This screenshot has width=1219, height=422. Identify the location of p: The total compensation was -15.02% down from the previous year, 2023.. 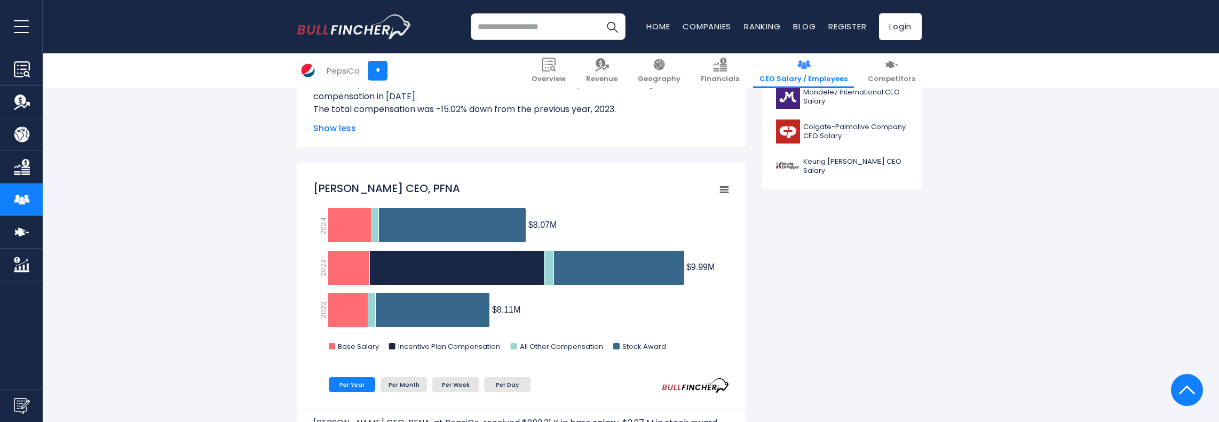
(522, 109).